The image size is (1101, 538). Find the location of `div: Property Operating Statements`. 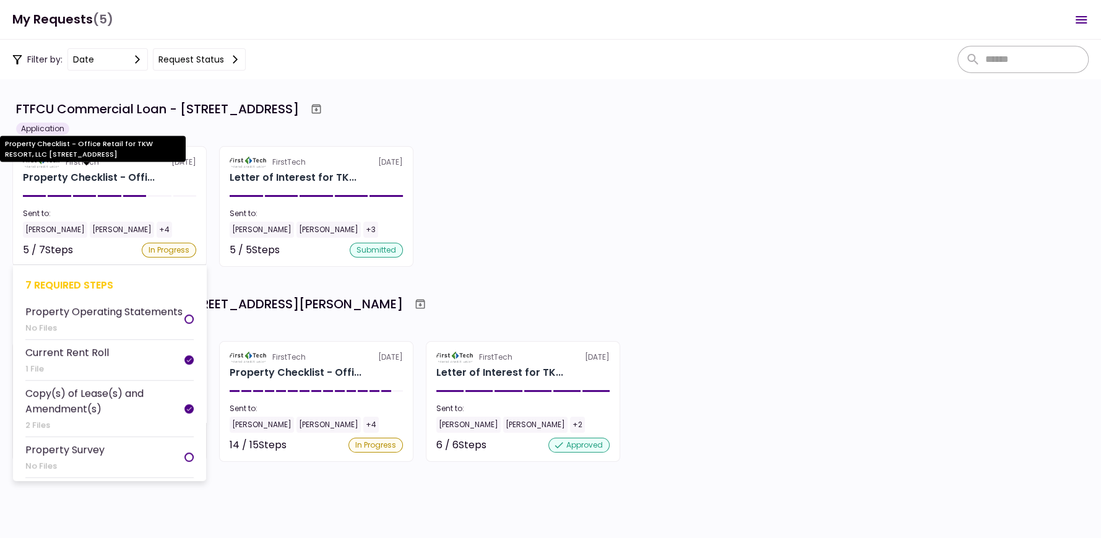

div: Property Operating Statements is located at coordinates (104, 311).